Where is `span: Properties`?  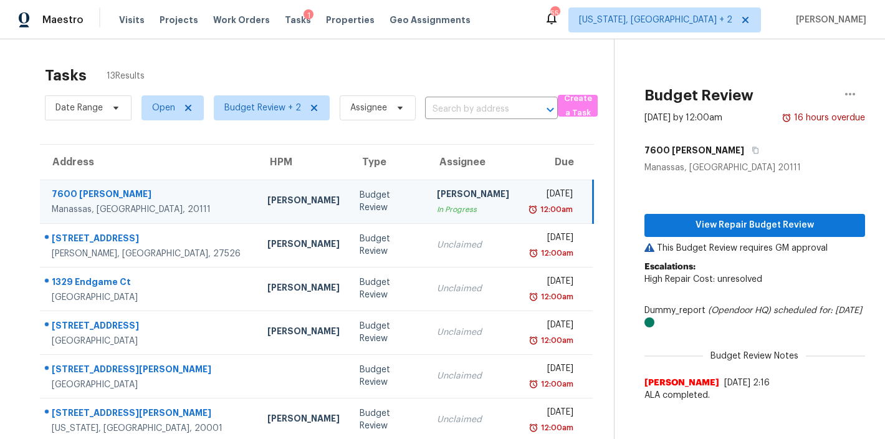
span: Properties is located at coordinates (350, 20).